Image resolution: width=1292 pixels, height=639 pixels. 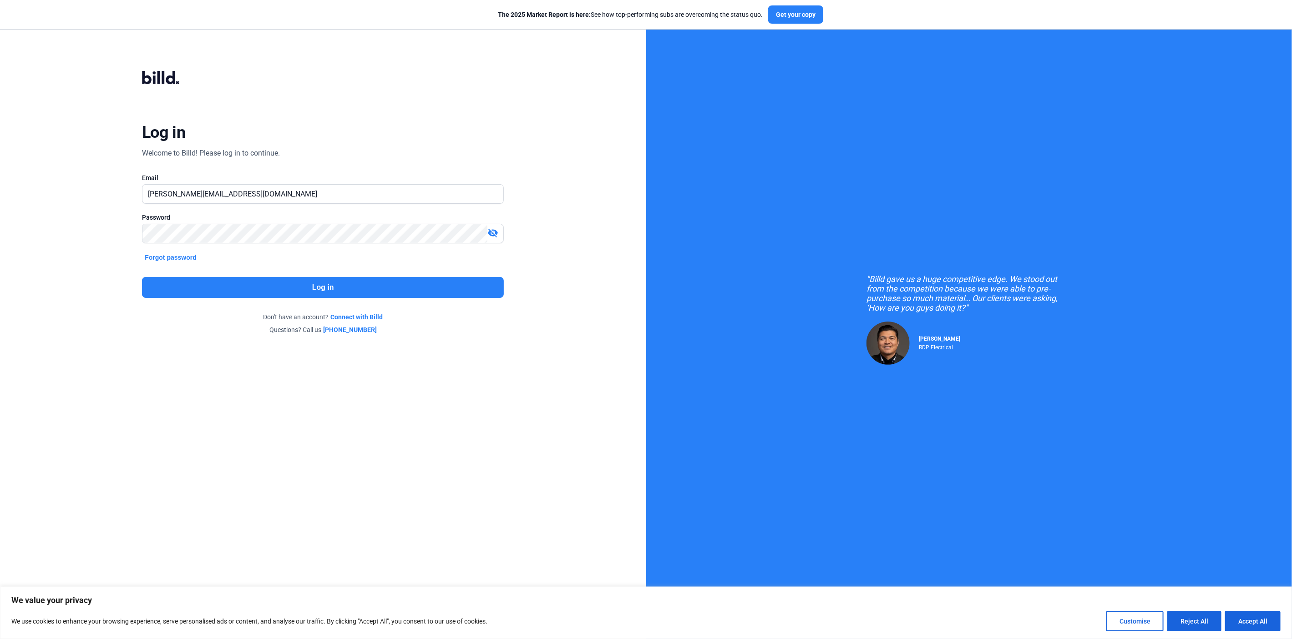 I want to click on p: We value your privacy, so click(x=646, y=601).